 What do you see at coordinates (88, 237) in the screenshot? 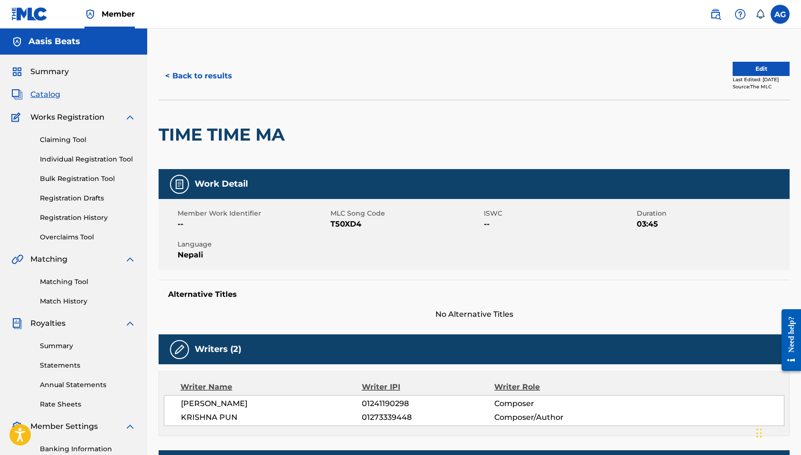
I see `a: Overclaims Tool` at bounding box center [88, 237].